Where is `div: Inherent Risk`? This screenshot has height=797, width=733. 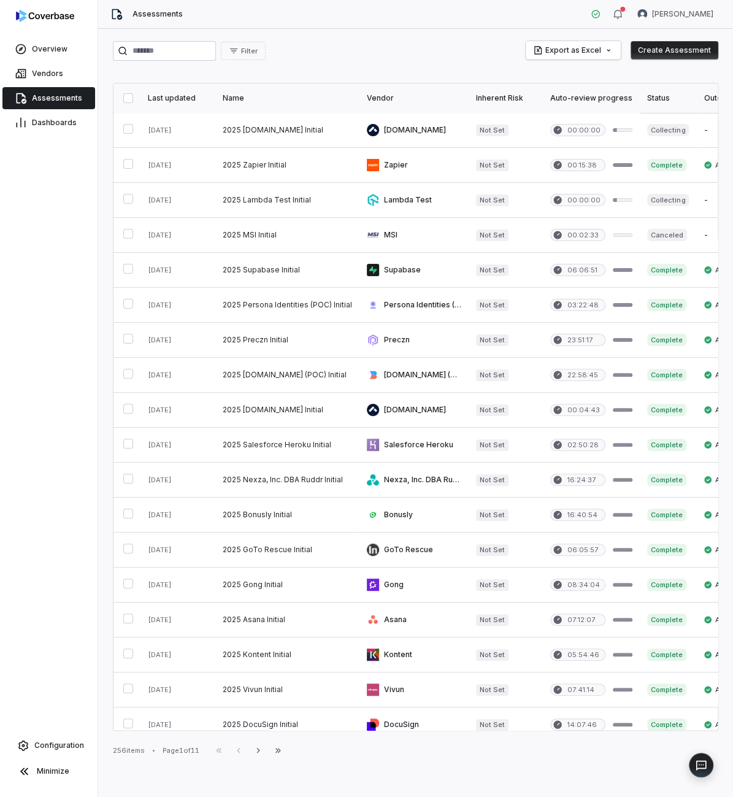
div: Inherent Risk is located at coordinates (506, 98).